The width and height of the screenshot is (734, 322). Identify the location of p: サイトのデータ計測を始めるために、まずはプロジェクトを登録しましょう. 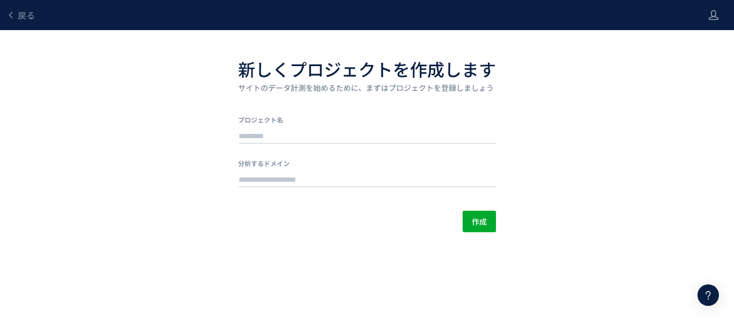
(367, 88).